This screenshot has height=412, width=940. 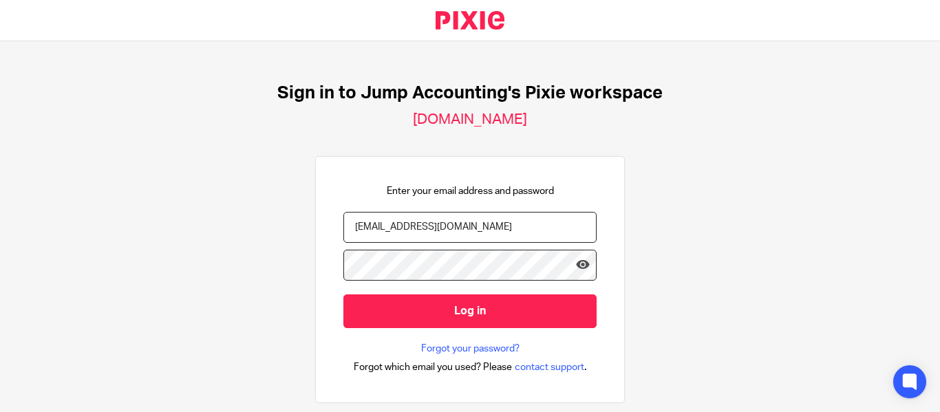 What do you see at coordinates (470, 191) in the screenshot?
I see `p: Enter your email address and password` at bounding box center [470, 191].